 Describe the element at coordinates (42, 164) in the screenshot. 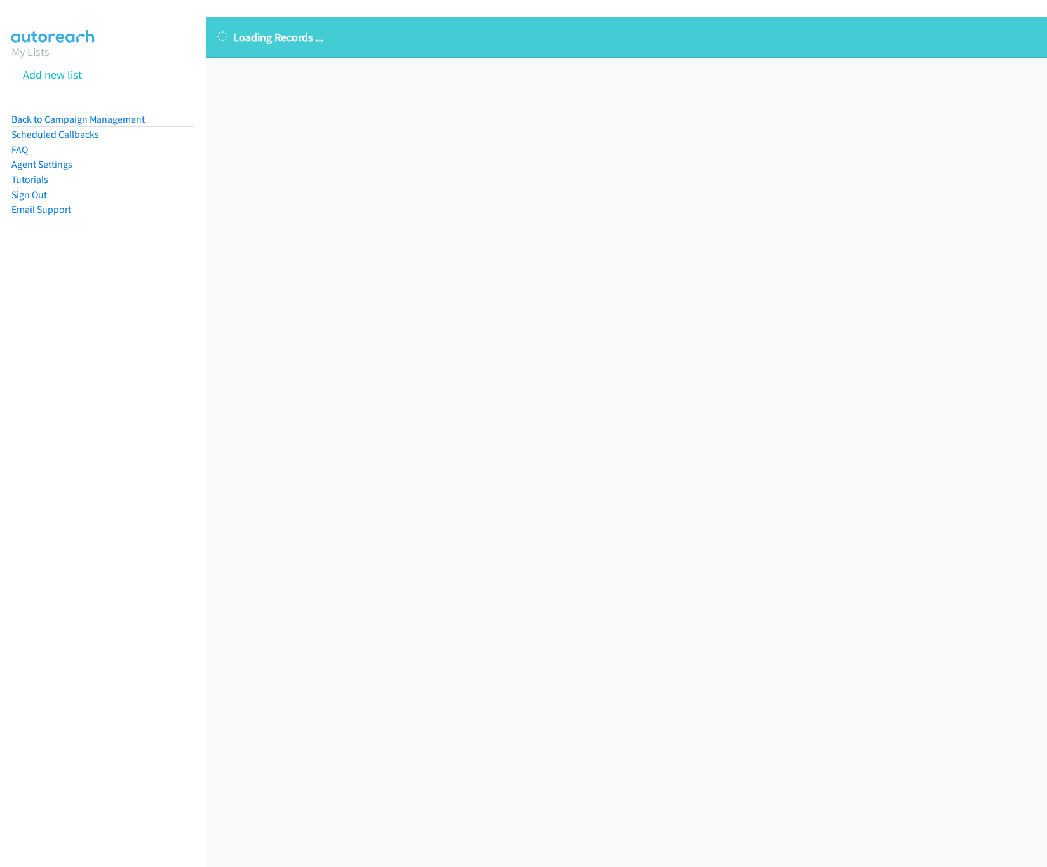

I see `a: Agent Settings` at that location.